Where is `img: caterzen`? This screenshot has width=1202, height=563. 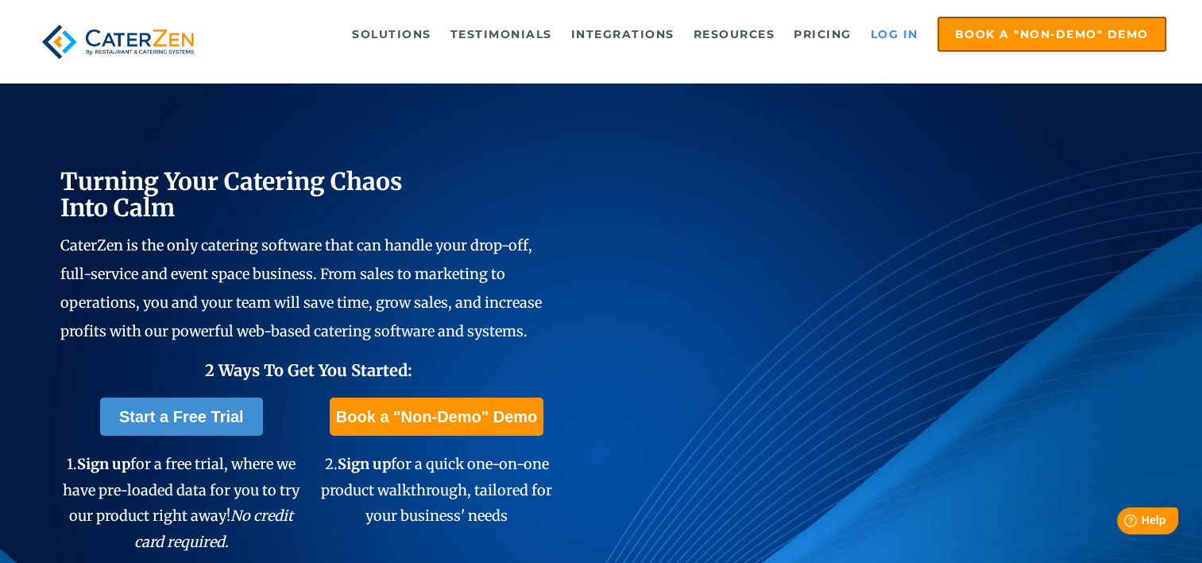
img: caterzen is located at coordinates (118, 41).